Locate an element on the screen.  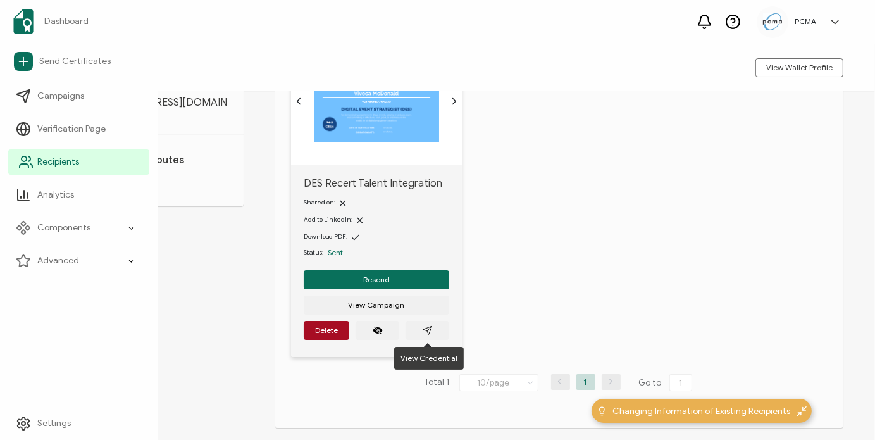
p: Add attribute is located at coordinates (161, 185).